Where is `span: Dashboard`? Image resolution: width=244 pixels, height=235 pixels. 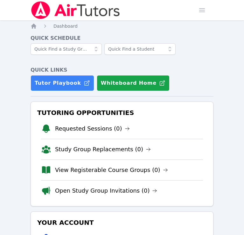
span: Dashboard is located at coordinates (66, 26).